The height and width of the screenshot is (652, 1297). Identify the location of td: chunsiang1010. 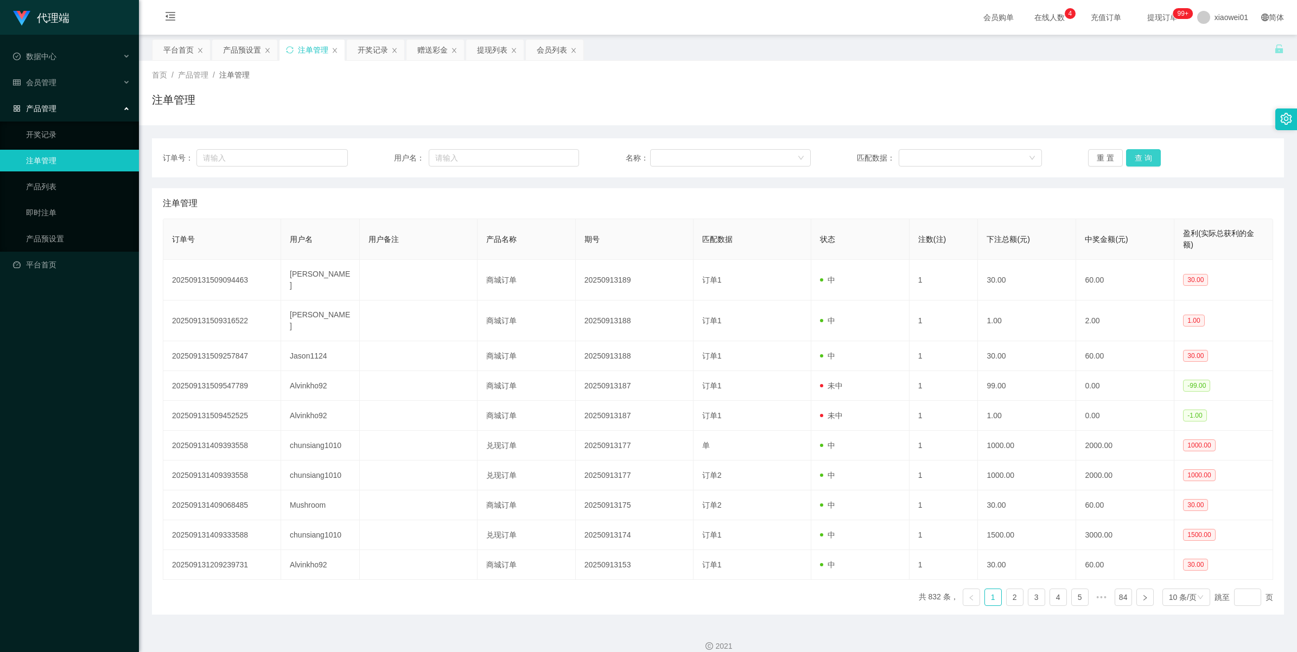
(320, 445).